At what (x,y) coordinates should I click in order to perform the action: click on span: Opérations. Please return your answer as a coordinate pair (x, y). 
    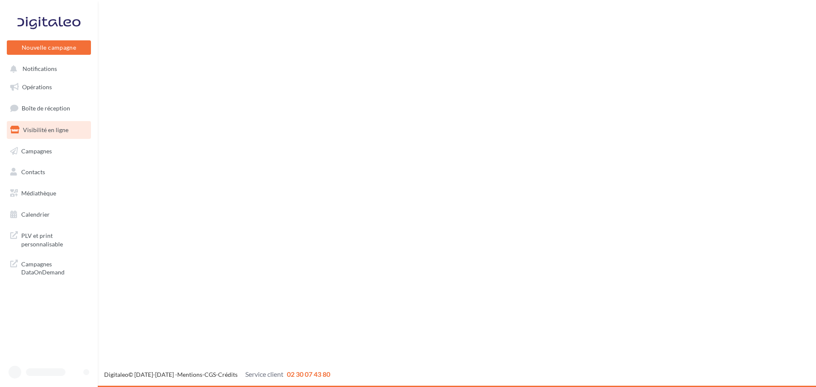
    Looking at the image, I should click on (37, 87).